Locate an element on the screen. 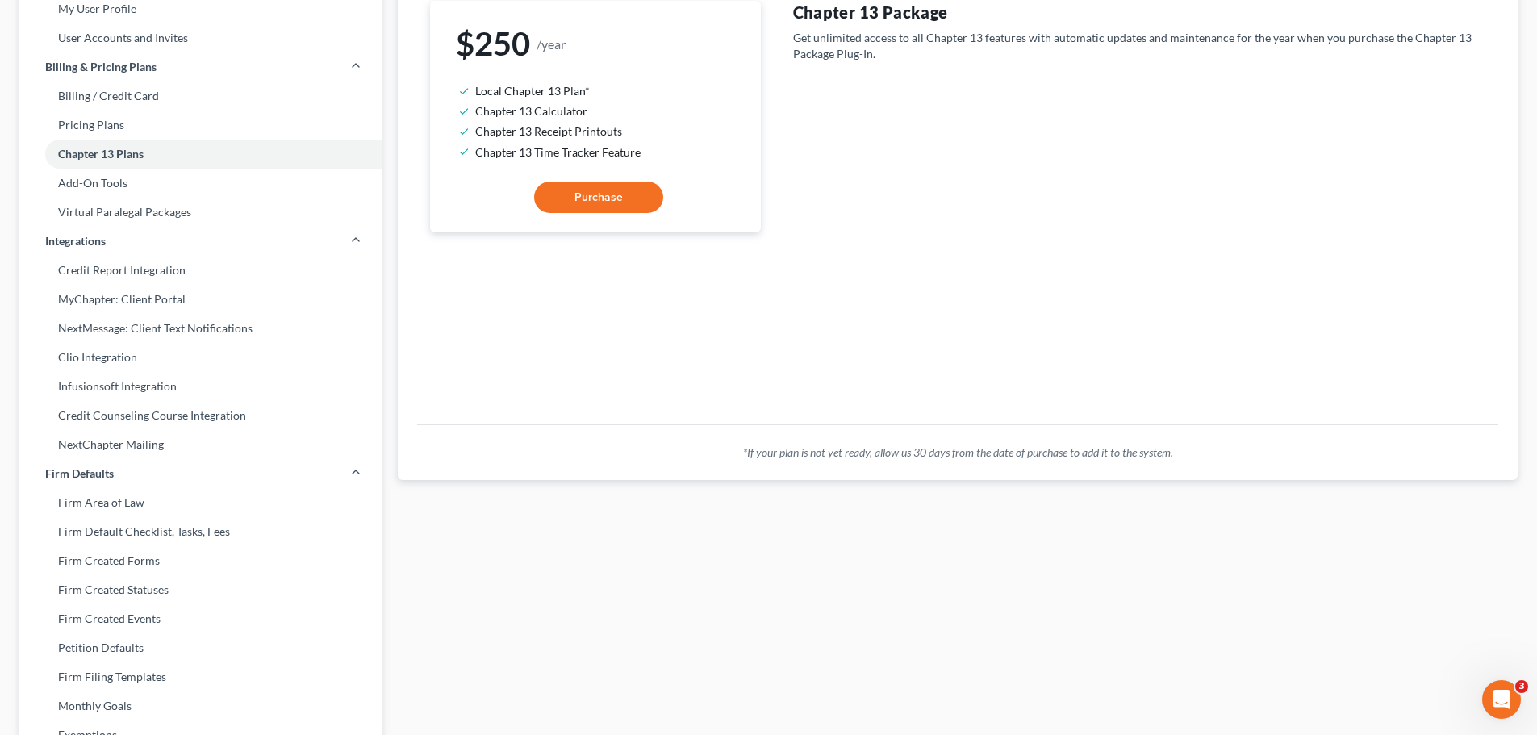  span: Purchase is located at coordinates (599, 197).